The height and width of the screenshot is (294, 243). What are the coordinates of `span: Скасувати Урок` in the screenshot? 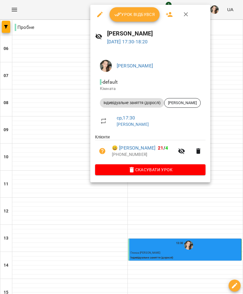 It's located at (151, 169).